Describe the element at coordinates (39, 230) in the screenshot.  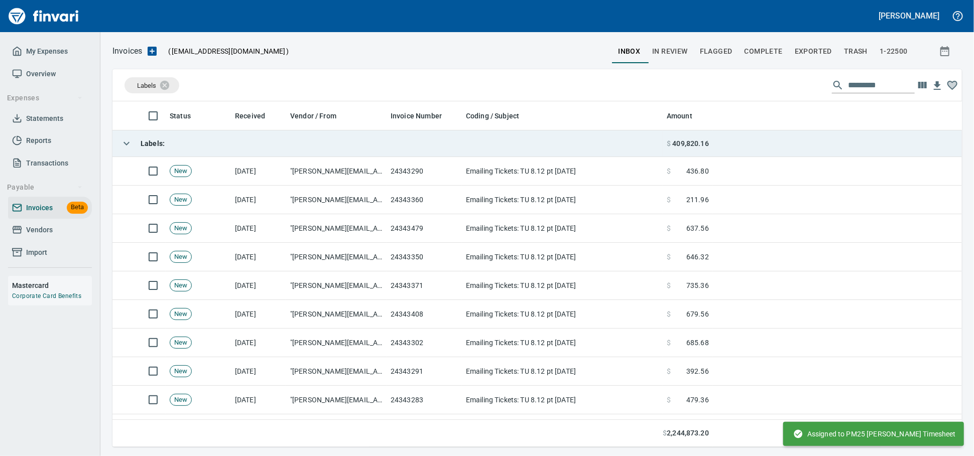
I see `span: Vendors` at that location.